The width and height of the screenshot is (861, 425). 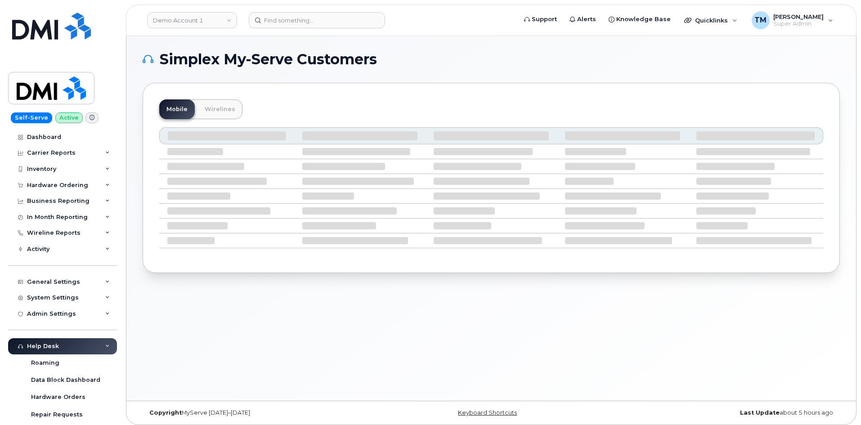 I want to click on div: about 5 hours ago, so click(x=724, y=413).